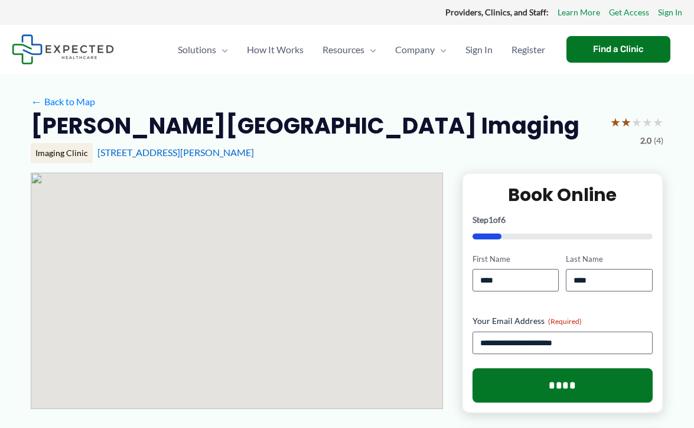 The image size is (694, 428). Describe the element at coordinates (562, 220) in the screenshot. I see `p: Step of` at that location.